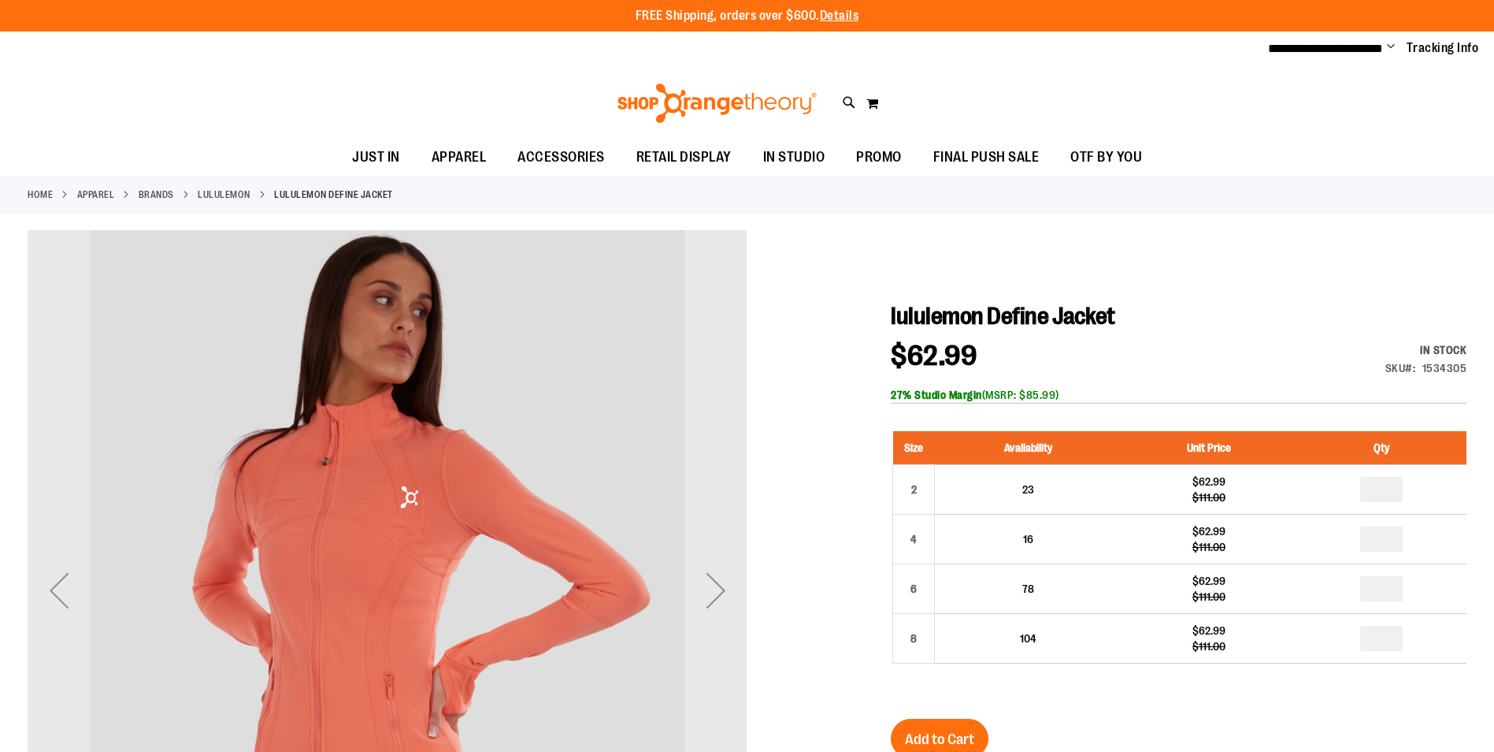 The image size is (1494, 752). I want to click on span: ACCESSORIES, so click(561, 157).